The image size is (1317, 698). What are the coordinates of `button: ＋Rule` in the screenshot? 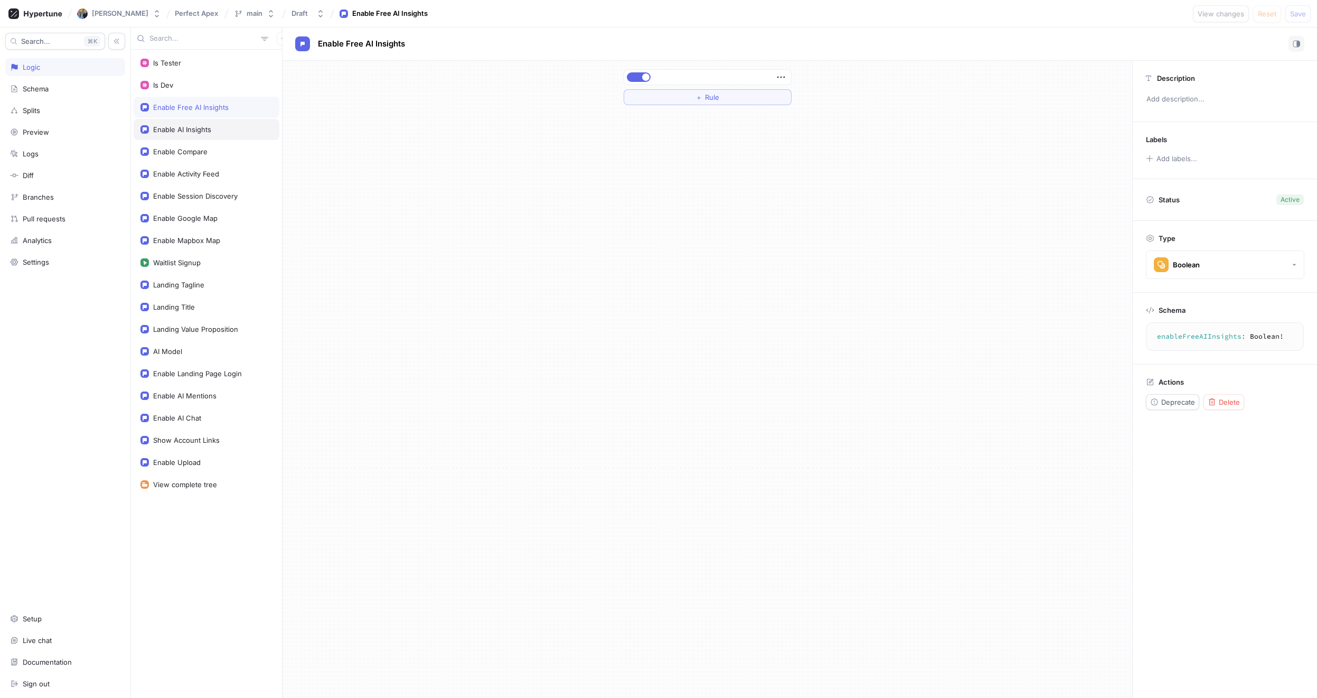 It's located at (708, 97).